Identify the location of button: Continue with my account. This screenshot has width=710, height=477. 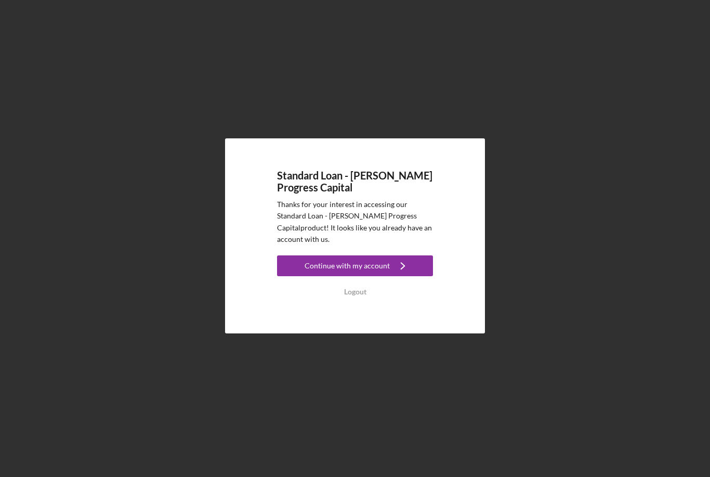
(355, 266).